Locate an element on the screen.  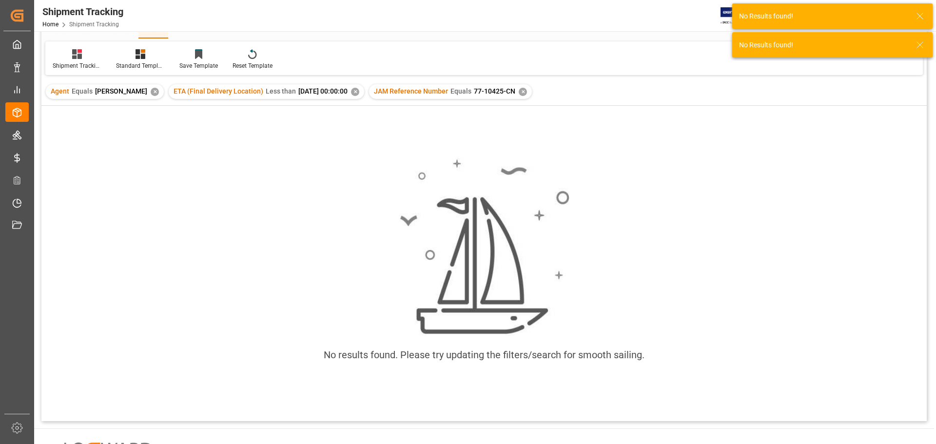
span: Agent is located at coordinates (60, 91).